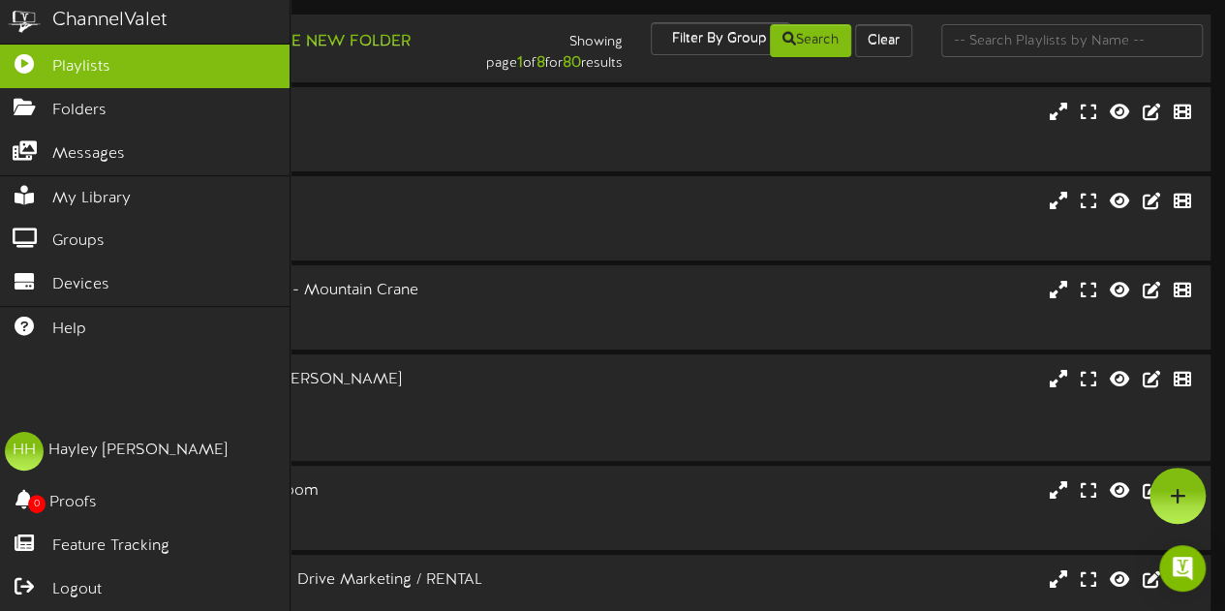 The width and height of the screenshot is (1225, 611). I want to click on span: Devices, so click(80, 285).